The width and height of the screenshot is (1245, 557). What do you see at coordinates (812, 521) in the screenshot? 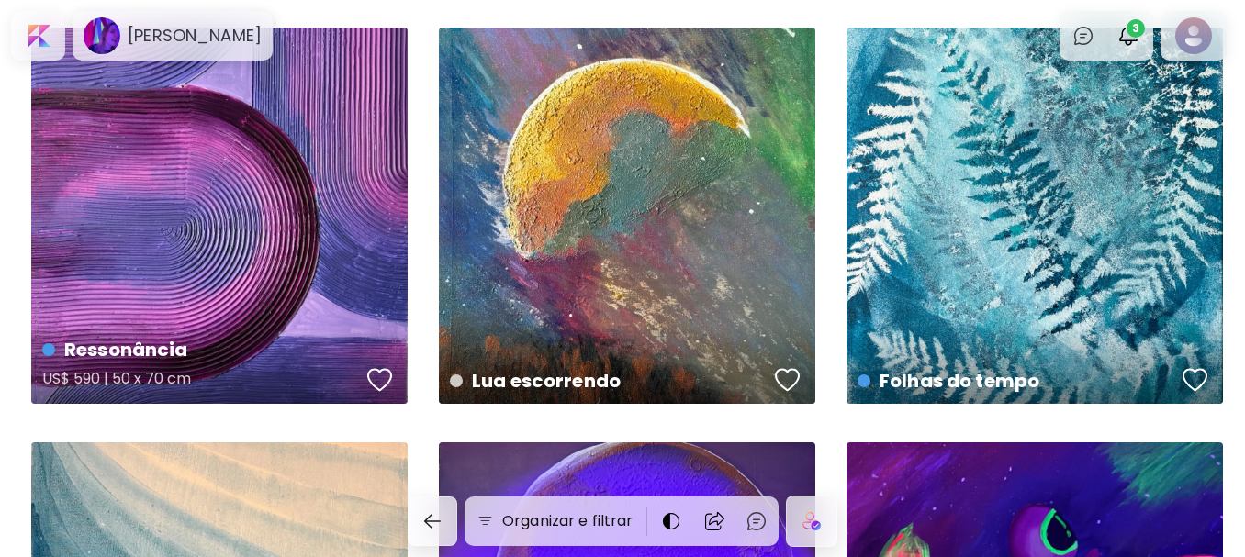
I see `img: icon` at bounding box center [812, 521].